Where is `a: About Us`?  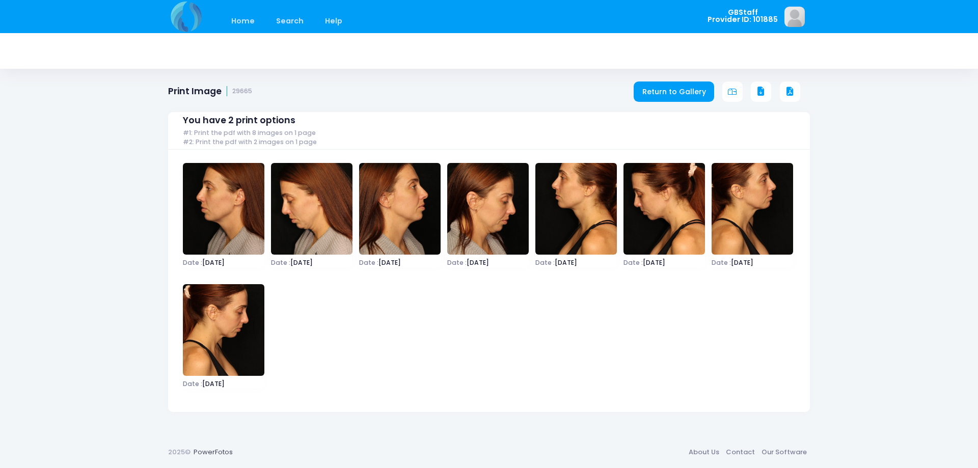 a: About Us is located at coordinates (704, 452).